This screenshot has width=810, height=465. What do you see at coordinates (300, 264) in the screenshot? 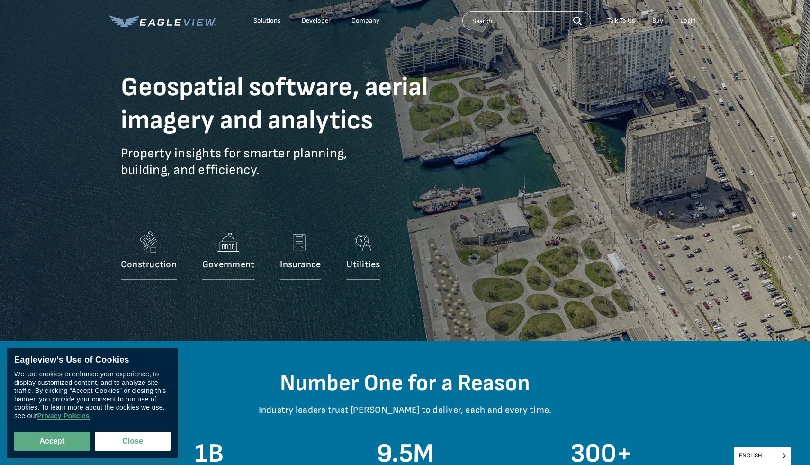
I see `p: Insurance` at bounding box center [300, 264].